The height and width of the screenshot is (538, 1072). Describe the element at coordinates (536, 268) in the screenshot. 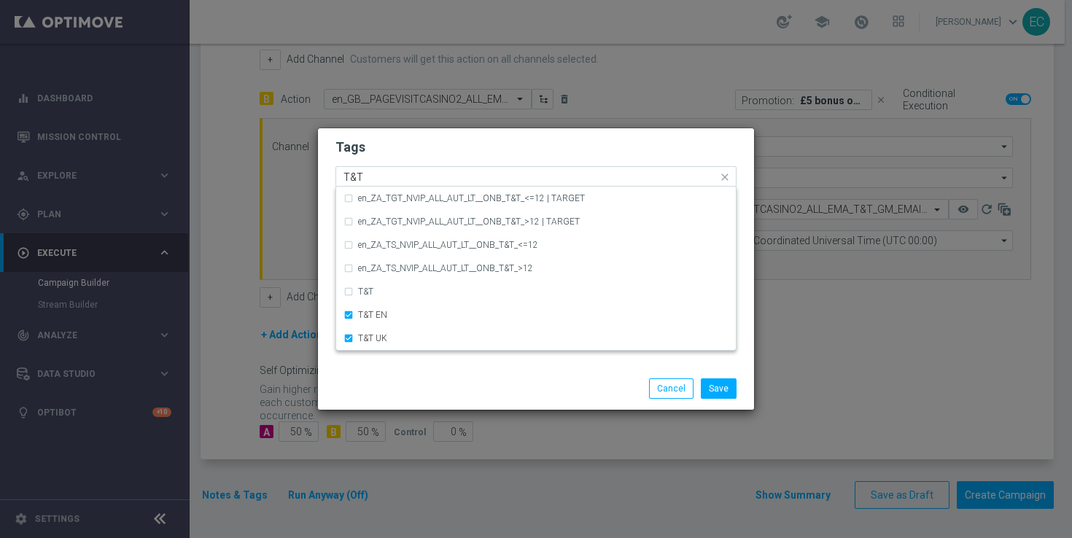

I see `div: en_ZA_TS_NVIP_ALL_AUT_LT__ONB_T&T_>12` at that location.